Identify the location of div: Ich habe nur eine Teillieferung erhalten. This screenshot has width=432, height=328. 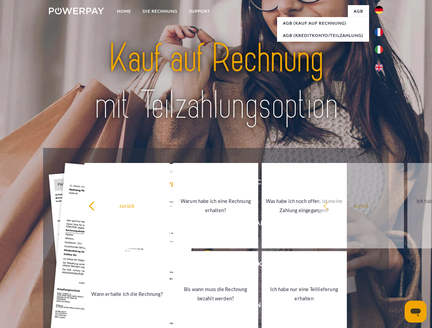
(304, 294).